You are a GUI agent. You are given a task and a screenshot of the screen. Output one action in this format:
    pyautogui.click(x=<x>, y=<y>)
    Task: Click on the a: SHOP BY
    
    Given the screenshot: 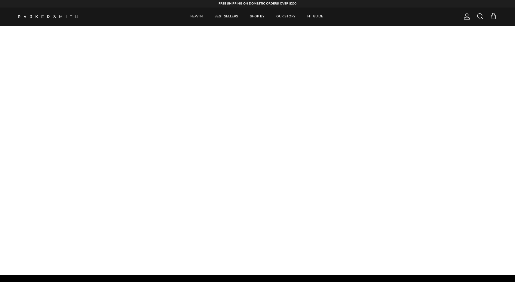 What is the action you would take?
    pyautogui.click(x=257, y=17)
    